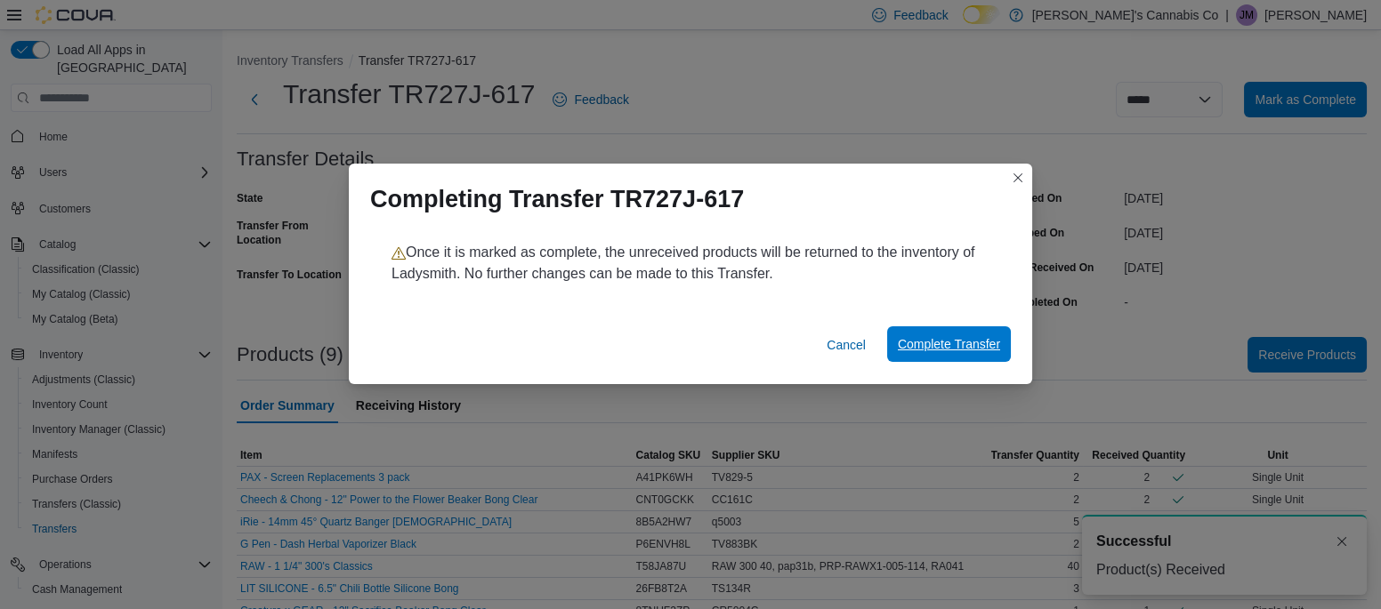 The image size is (1381, 609). What do you see at coordinates (690, 263) in the screenshot?
I see `p: Once it is marked as complete, the unreceived products will be returned to the inventory of Ladys...` at bounding box center [690, 263].